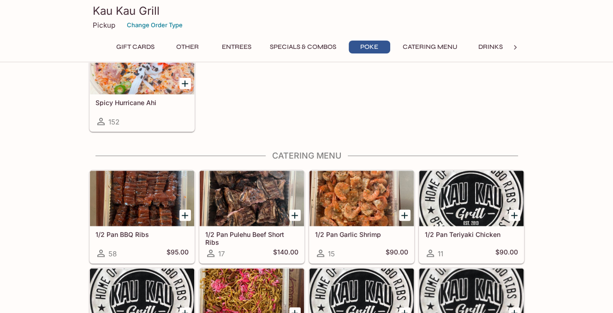 This screenshot has height=313, width=613. I want to click on h5: 1/2 Pan Teriyaki Chicken, so click(472, 235).